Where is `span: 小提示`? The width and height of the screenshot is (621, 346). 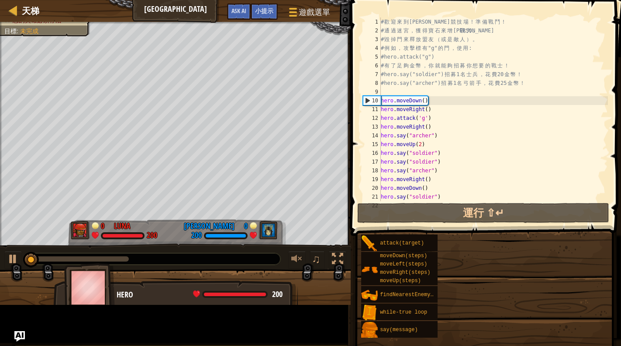 span: 小提示 is located at coordinates (264, 10).